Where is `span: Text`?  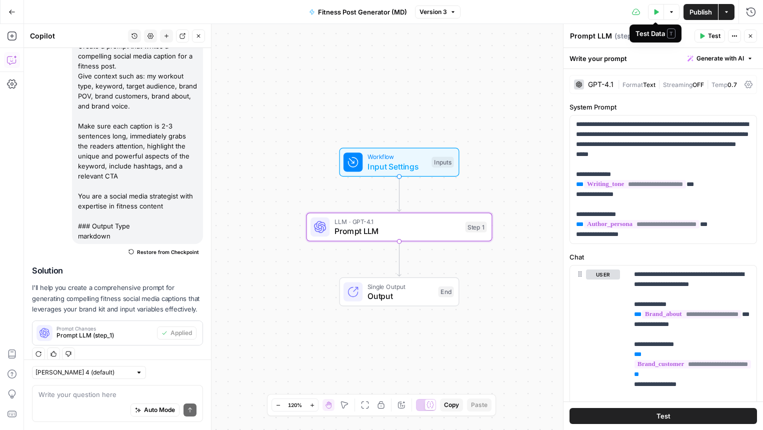 span: Text is located at coordinates (649, 85).